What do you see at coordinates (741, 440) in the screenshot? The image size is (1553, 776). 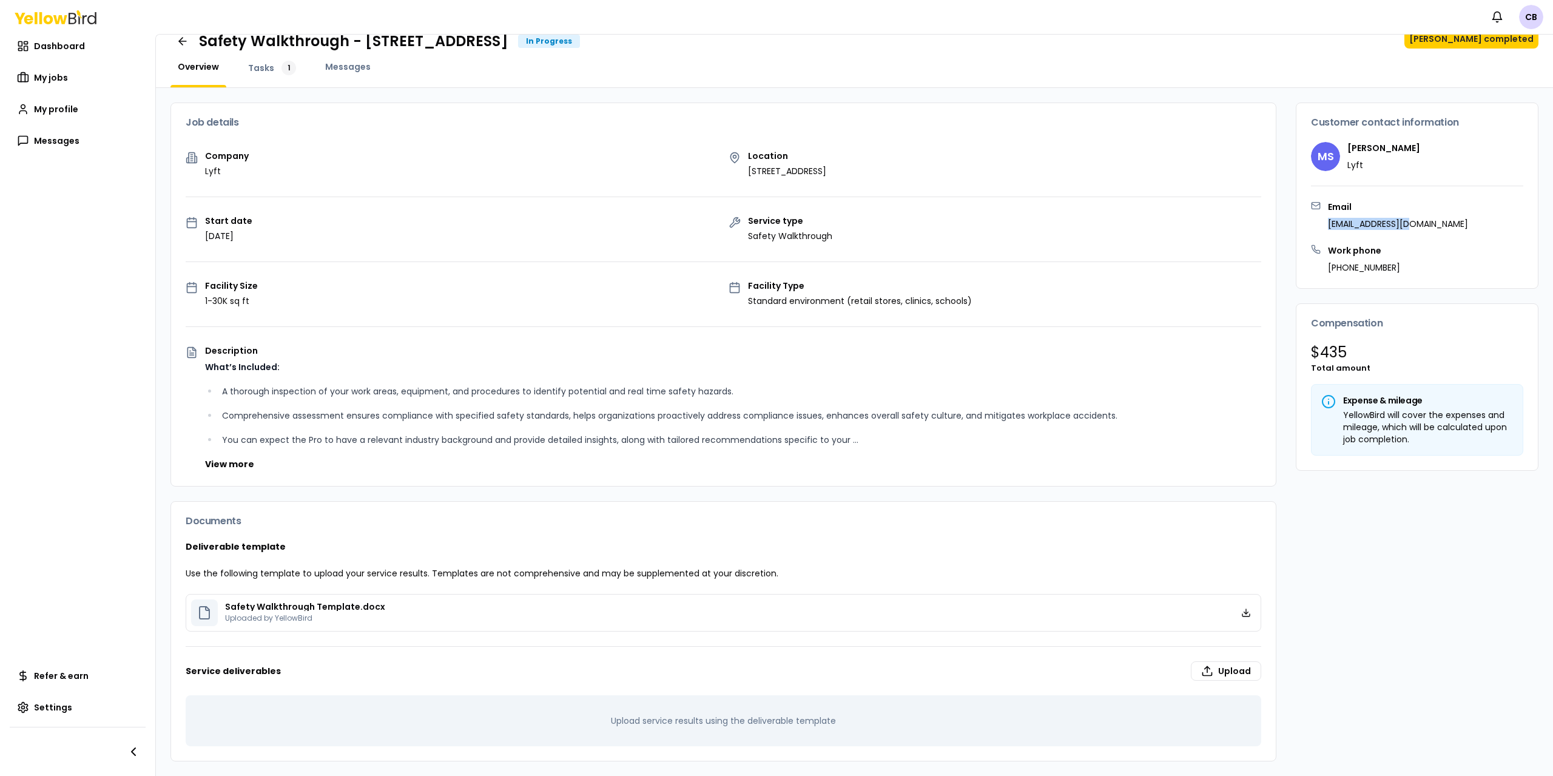 I see `p: You can expect the Pro to have a relevant industry background and provide detailed insights, alon...` at bounding box center [741, 440].